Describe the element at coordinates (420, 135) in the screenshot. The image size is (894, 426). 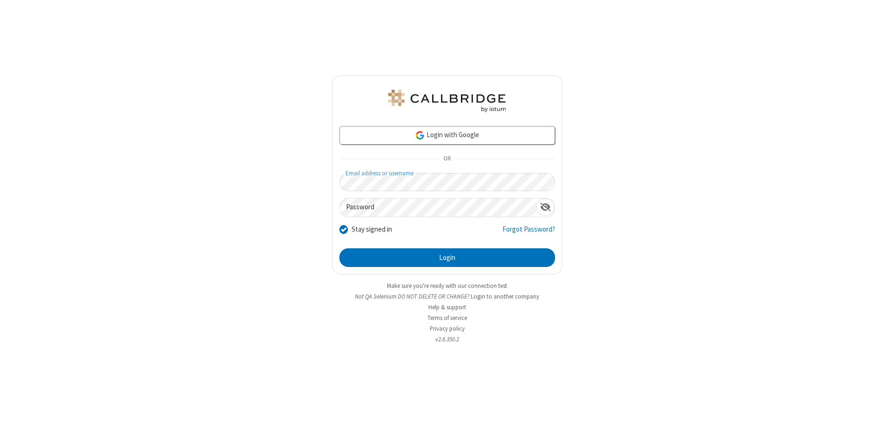
I see `img: google-icon.png` at that location.